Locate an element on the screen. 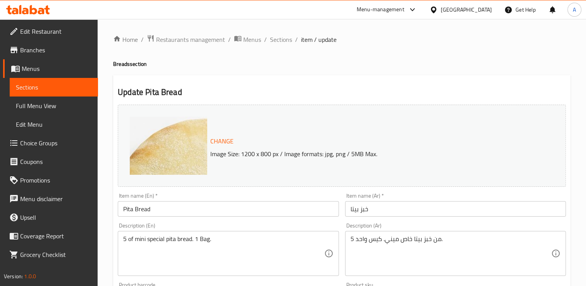  a: Restaurants management is located at coordinates (186, 39).